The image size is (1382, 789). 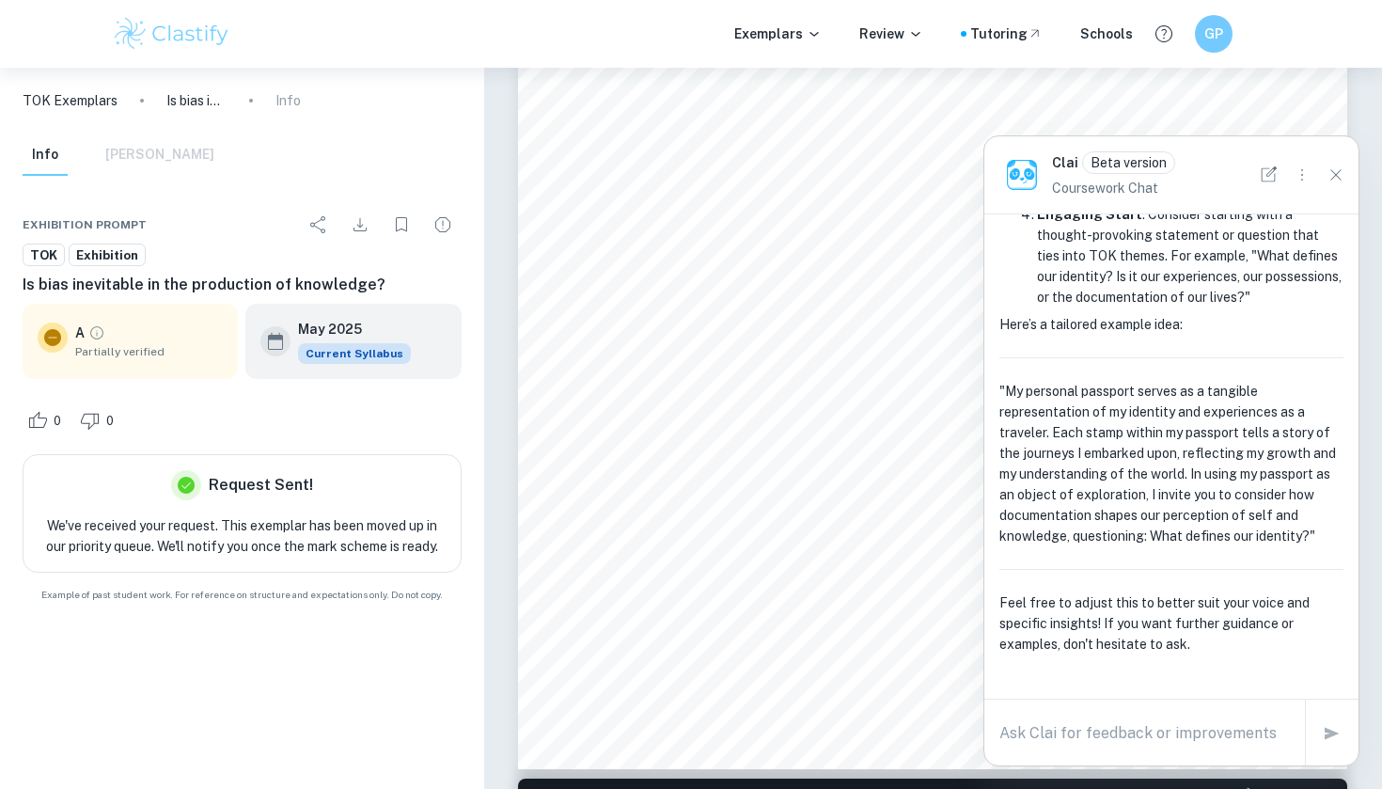 What do you see at coordinates (1164, 34) in the screenshot?
I see `button: Help and Feedback` at bounding box center [1164, 34].